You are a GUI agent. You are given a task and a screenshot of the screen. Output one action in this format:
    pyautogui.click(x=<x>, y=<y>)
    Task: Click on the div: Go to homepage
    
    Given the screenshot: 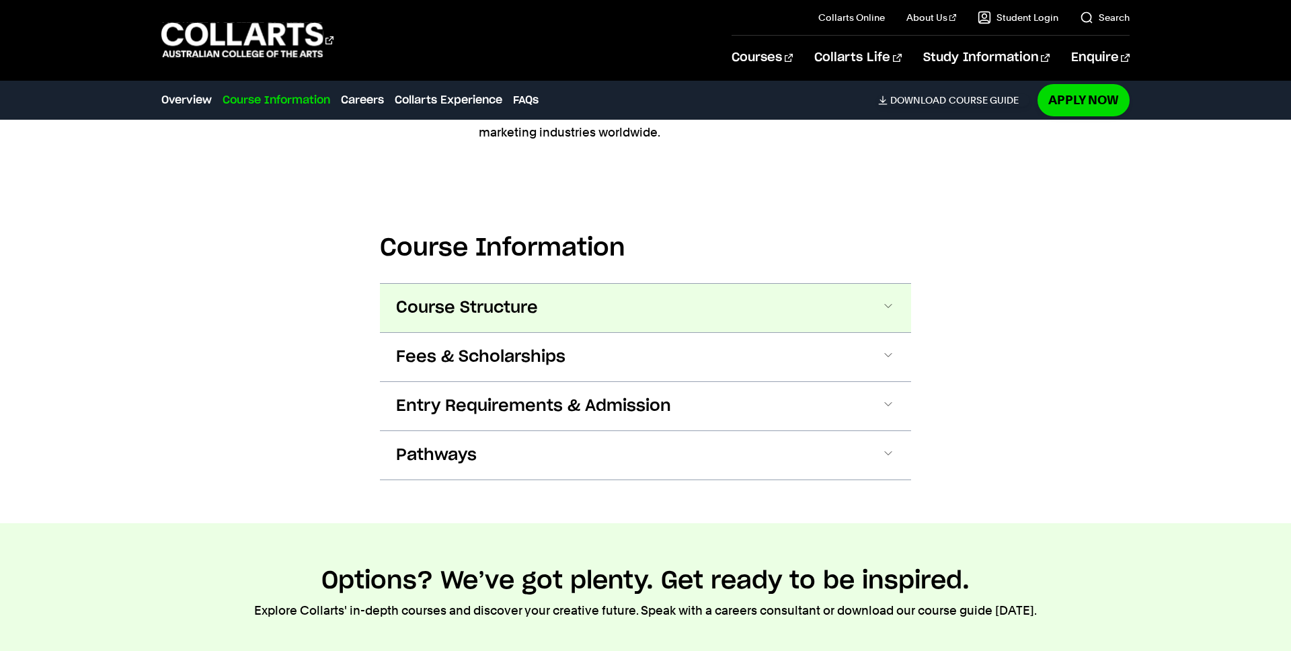 What is the action you would take?
    pyautogui.click(x=247, y=40)
    